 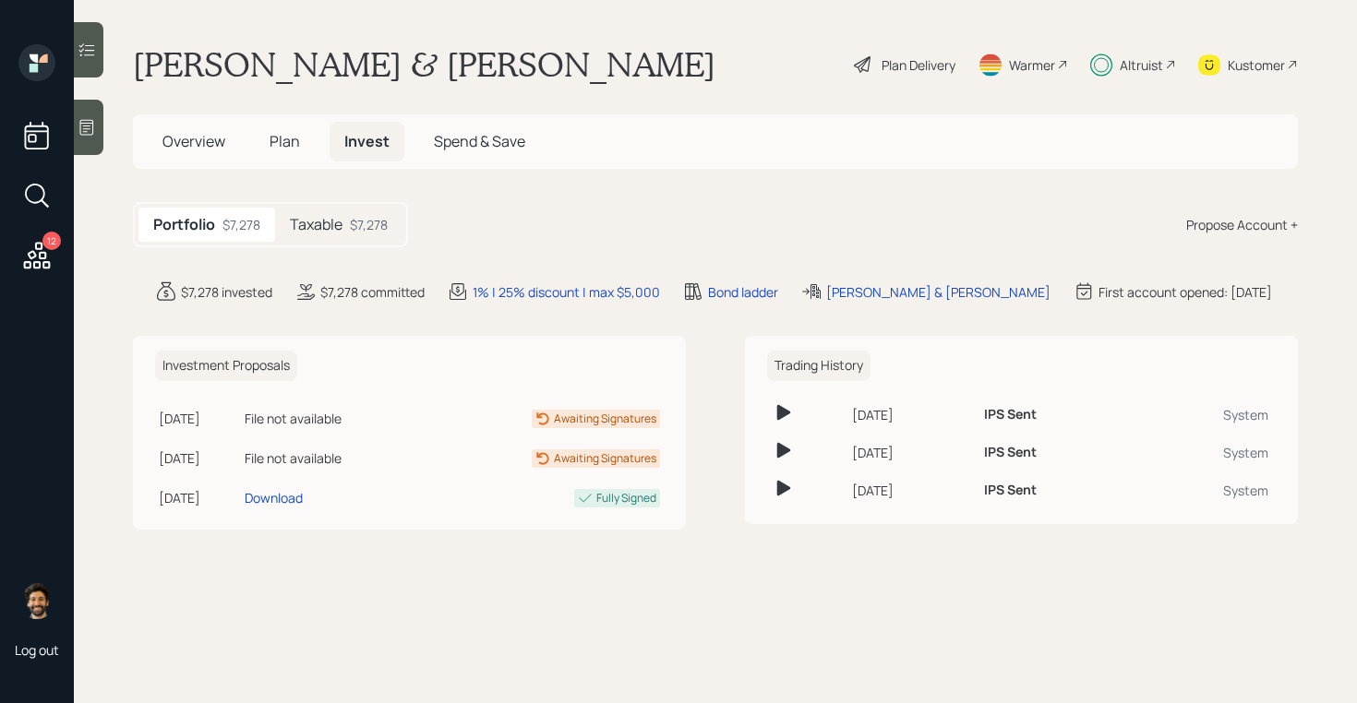 I want to click on div: Fully Signed, so click(x=626, y=498).